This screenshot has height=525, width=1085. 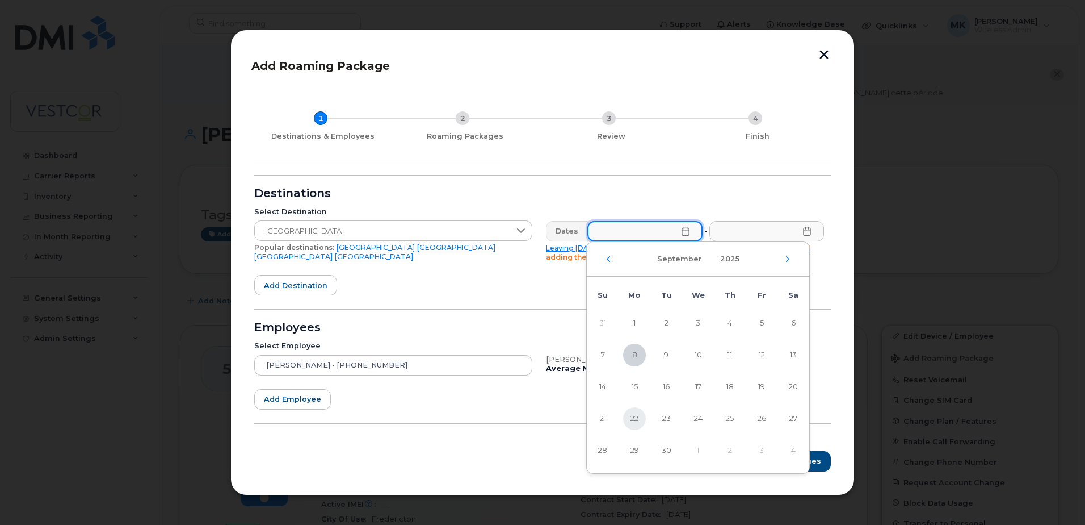 I want to click on td: 16, so click(x=667, y=387).